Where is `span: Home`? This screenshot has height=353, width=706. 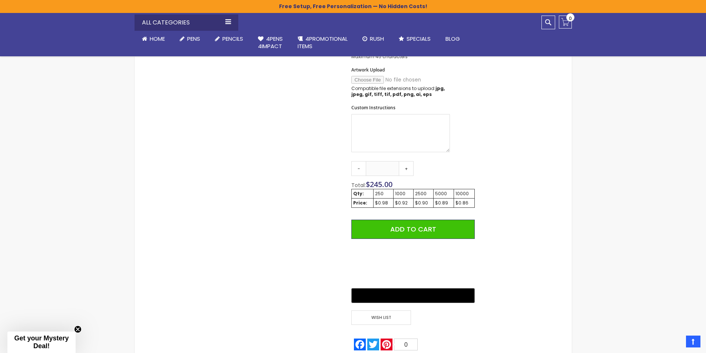 span: Home is located at coordinates (157, 39).